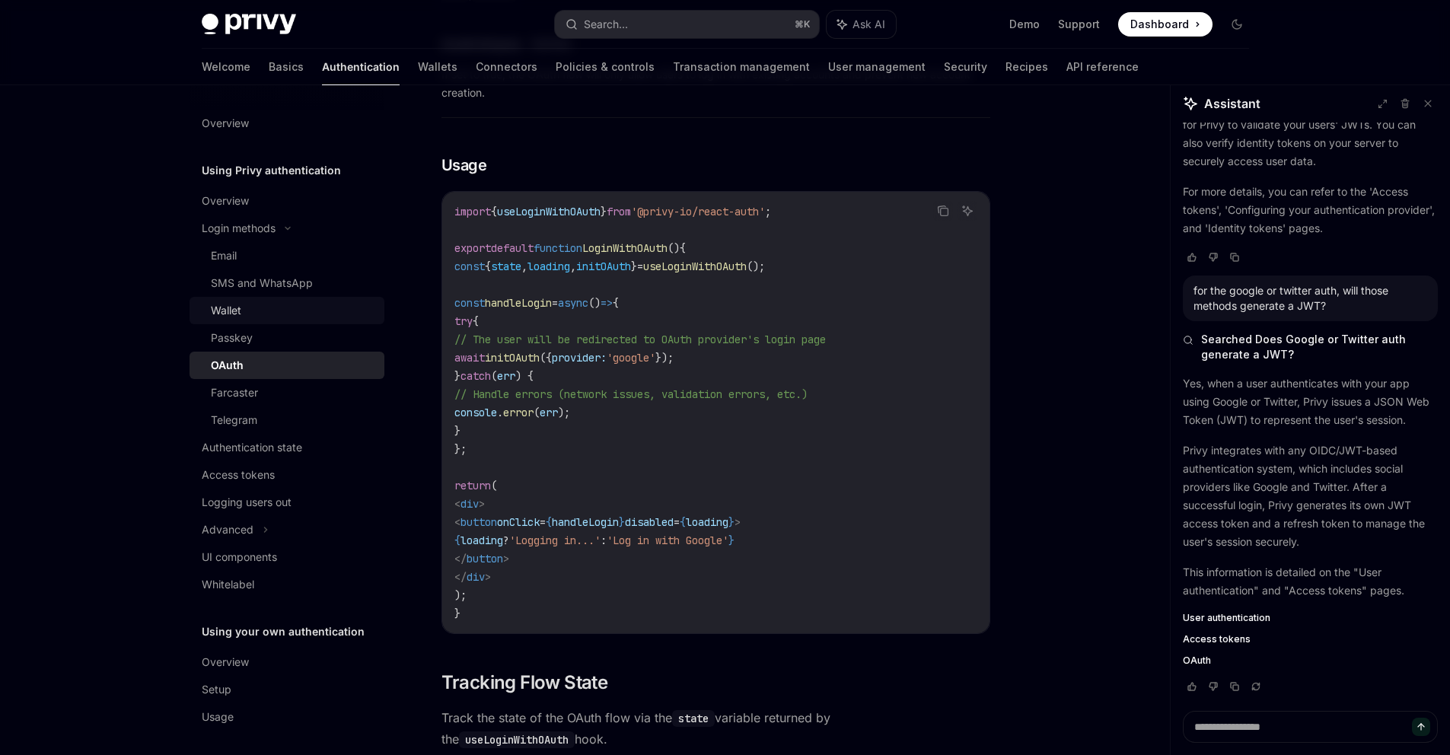  What do you see at coordinates (631, 394) in the screenshot?
I see `span: // Handle errors (network issues, validation errors, etc.)` at bounding box center [631, 394].